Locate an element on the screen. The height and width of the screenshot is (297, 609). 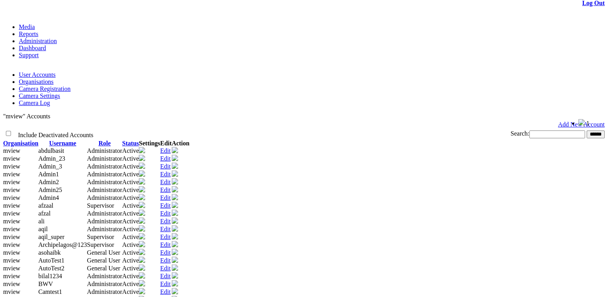
a: Role is located at coordinates (104, 143).